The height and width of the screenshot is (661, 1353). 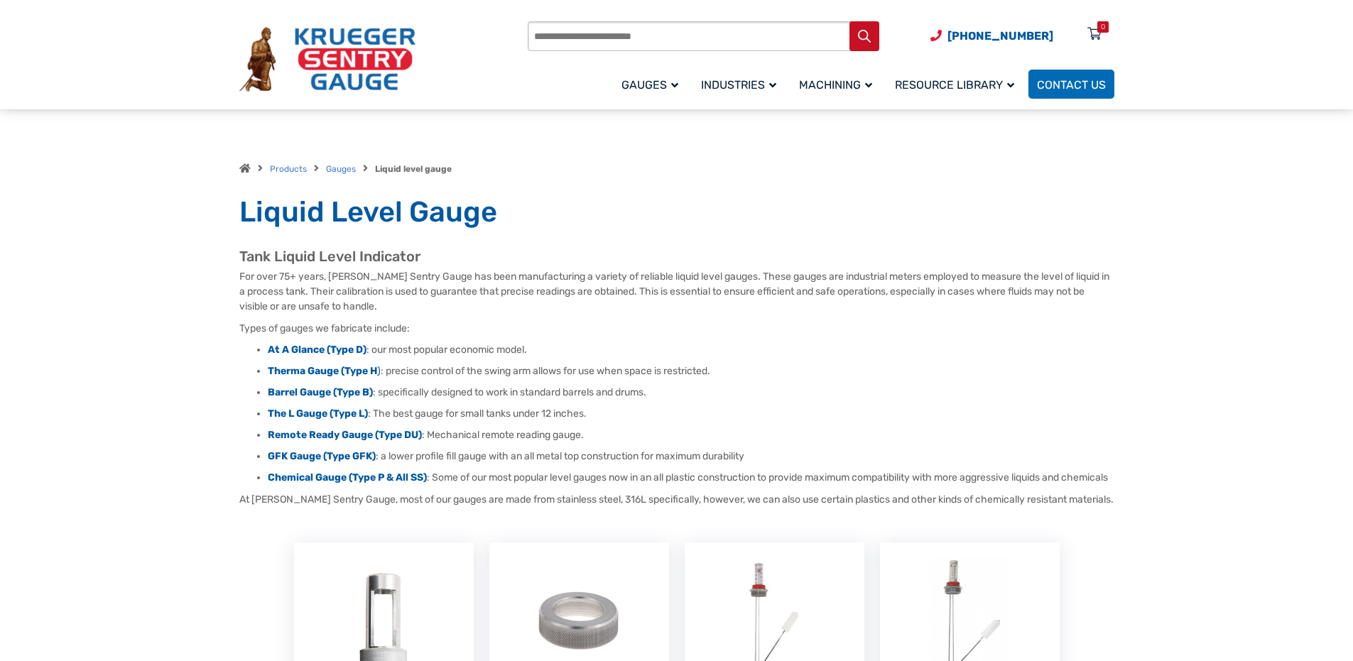 I want to click on strong: GFK Gauge (Type GFK), so click(x=322, y=456).